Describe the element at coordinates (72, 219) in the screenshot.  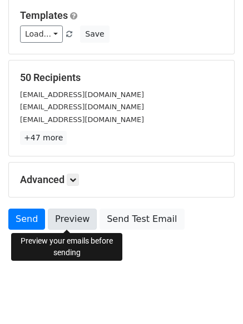
I see `a: Preview` at that location.